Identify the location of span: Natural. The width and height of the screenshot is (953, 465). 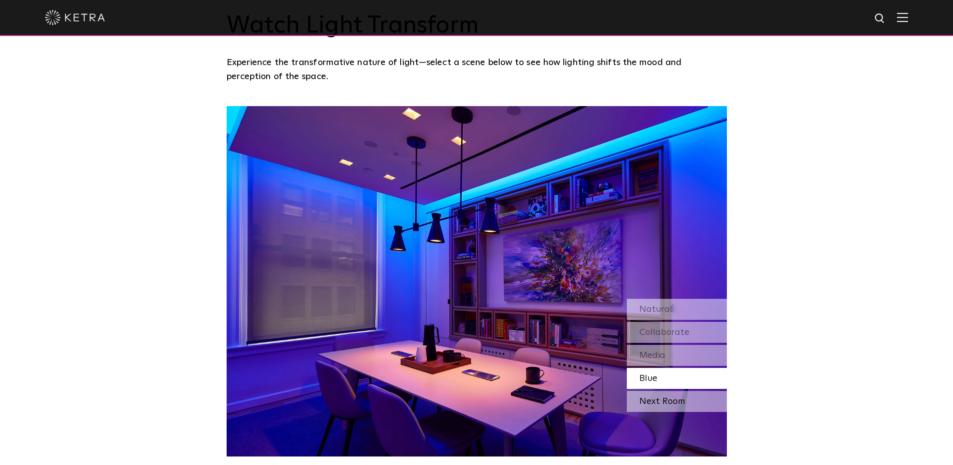
(656, 309).